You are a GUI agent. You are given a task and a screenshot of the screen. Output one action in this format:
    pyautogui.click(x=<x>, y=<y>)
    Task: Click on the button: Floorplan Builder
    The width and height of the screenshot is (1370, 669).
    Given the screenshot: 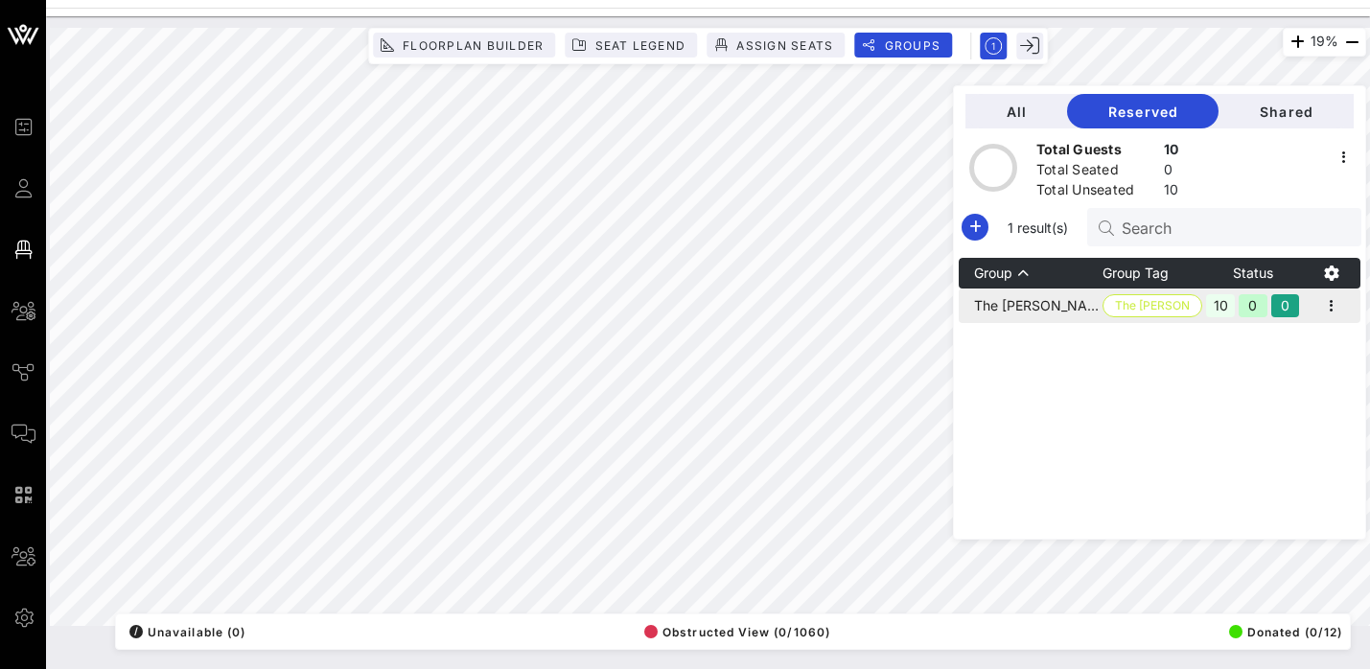 What is the action you would take?
    pyautogui.click(x=464, y=45)
    